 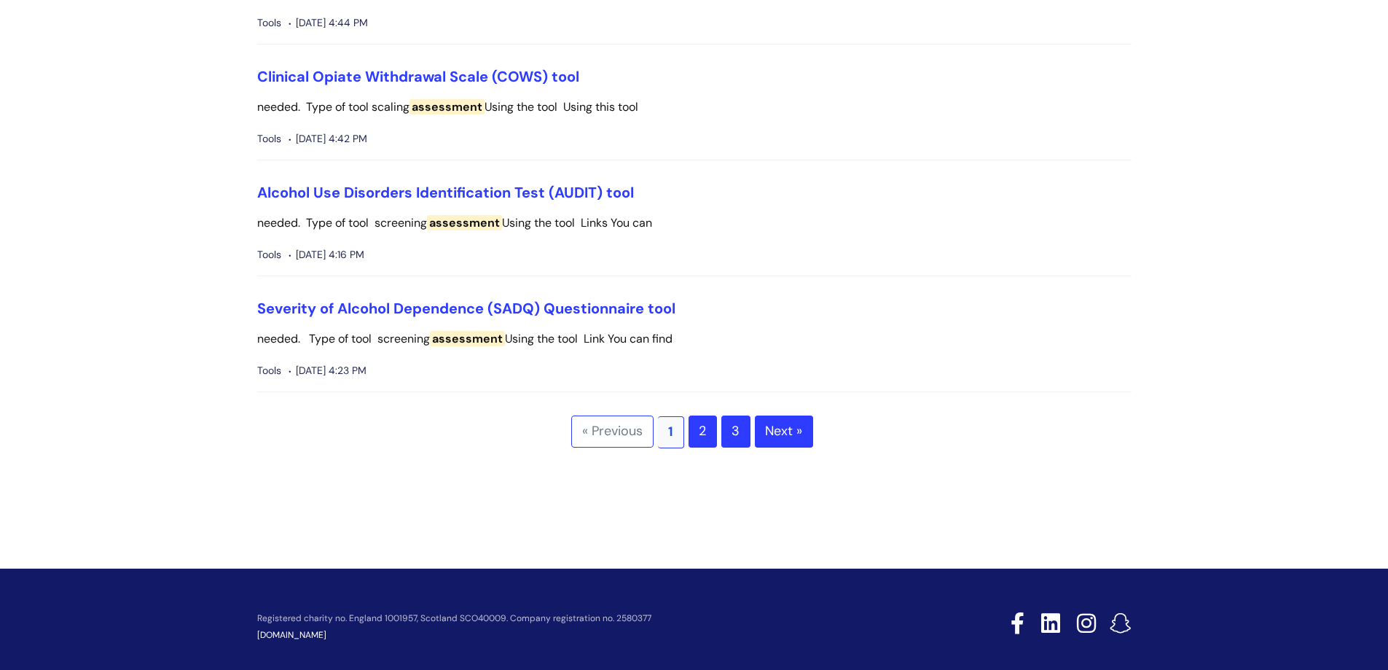 I want to click on a: Next », so click(x=784, y=431).